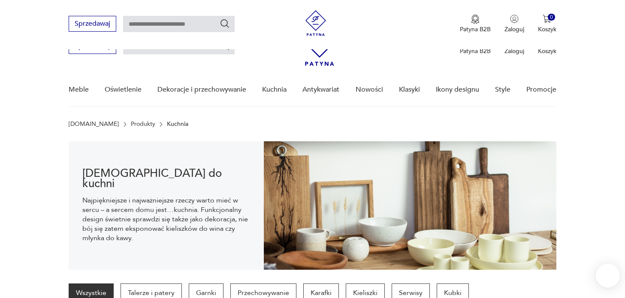 The image size is (625, 298). What do you see at coordinates (409, 90) in the screenshot?
I see `a: Klasyki` at bounding box center [409, 90].